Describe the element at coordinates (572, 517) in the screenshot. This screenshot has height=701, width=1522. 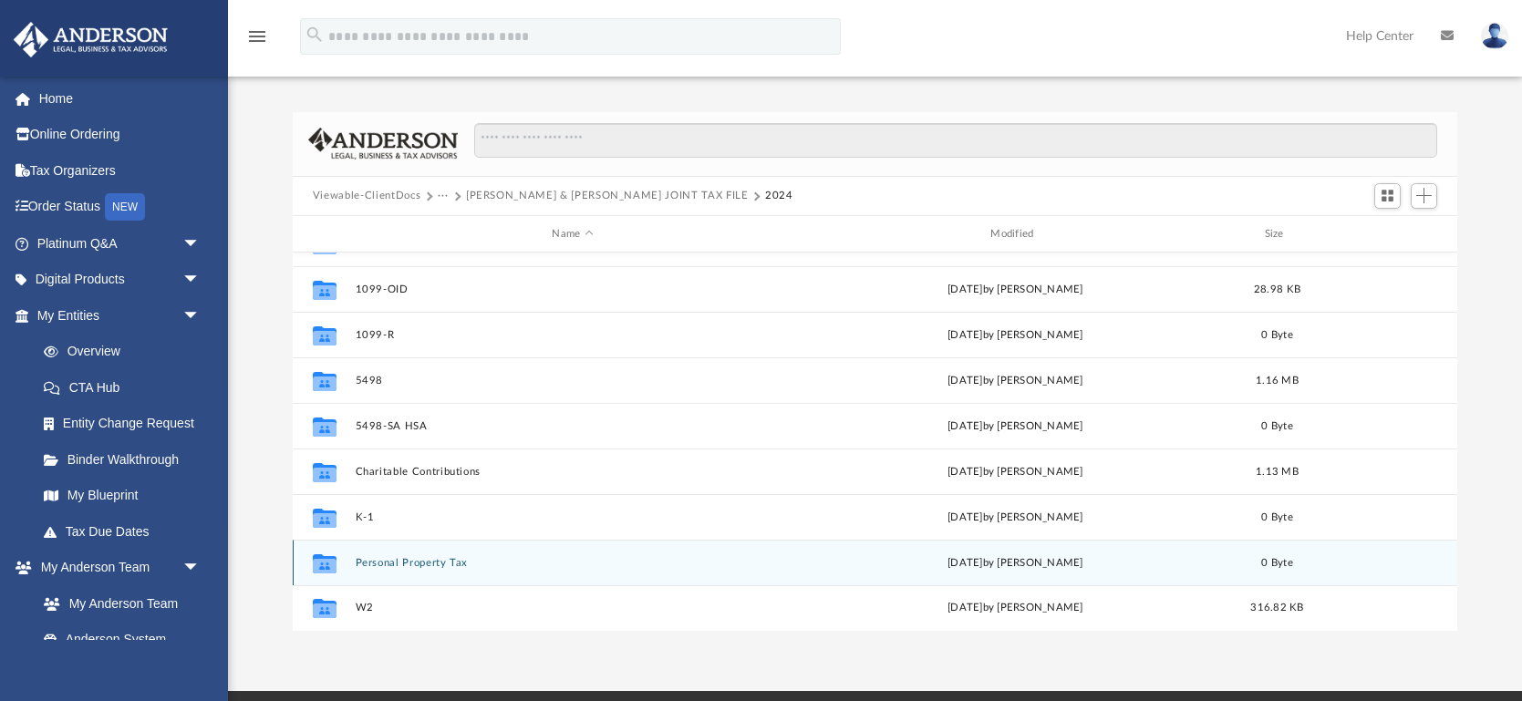
I see `button: K-1` at that location.